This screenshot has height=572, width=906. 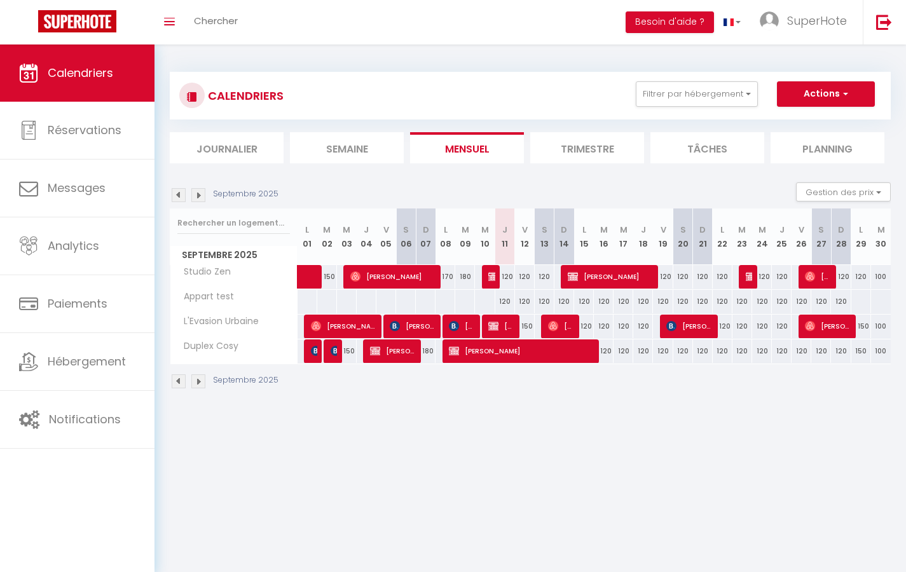 I want to click on th: 28, so click(x=840, y=236).